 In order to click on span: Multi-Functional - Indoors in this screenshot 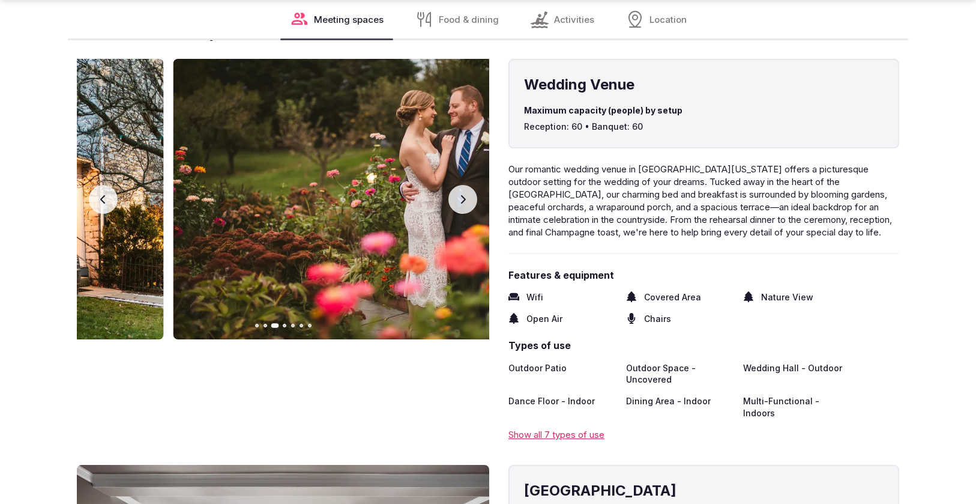, I will do `click(797, 406)`.